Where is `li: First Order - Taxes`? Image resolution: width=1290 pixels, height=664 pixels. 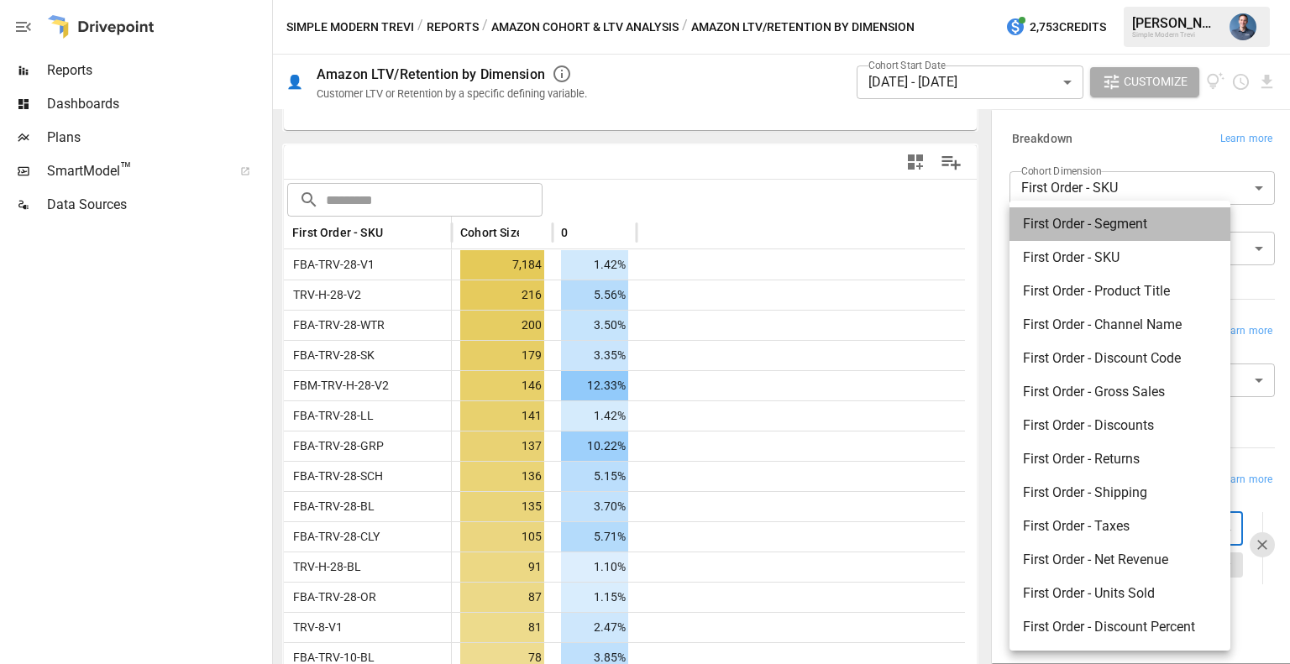 li: First Order - Taxes is located at coordinates (1119, 526).